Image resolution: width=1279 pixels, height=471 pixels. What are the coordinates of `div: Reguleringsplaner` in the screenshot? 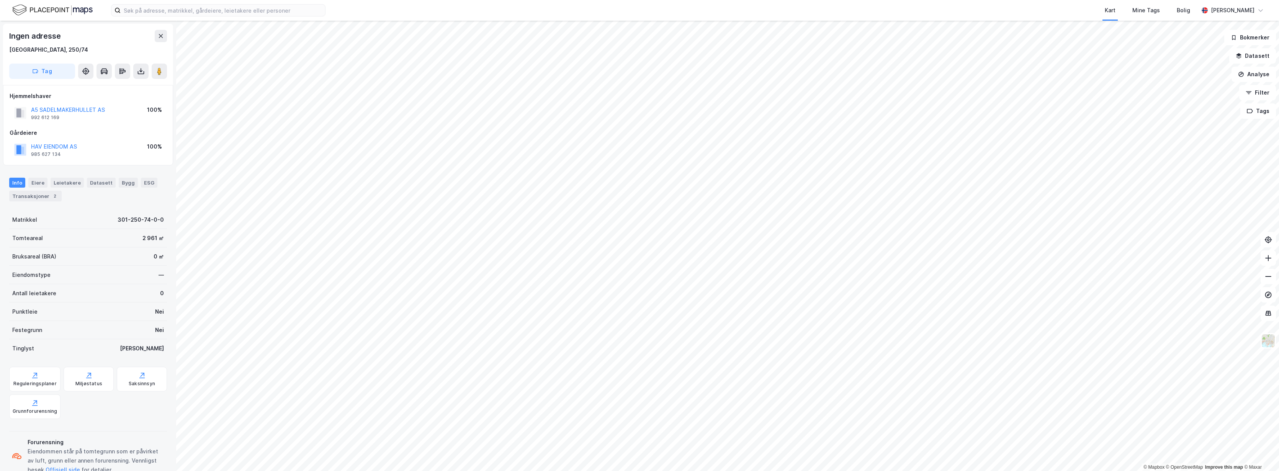 It's located at (35, 384).